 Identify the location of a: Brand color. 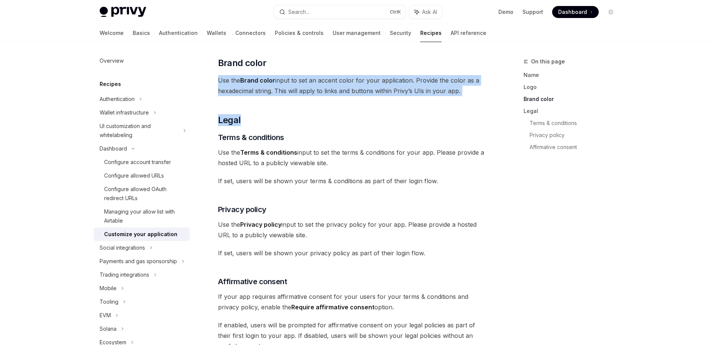
(573, 99).